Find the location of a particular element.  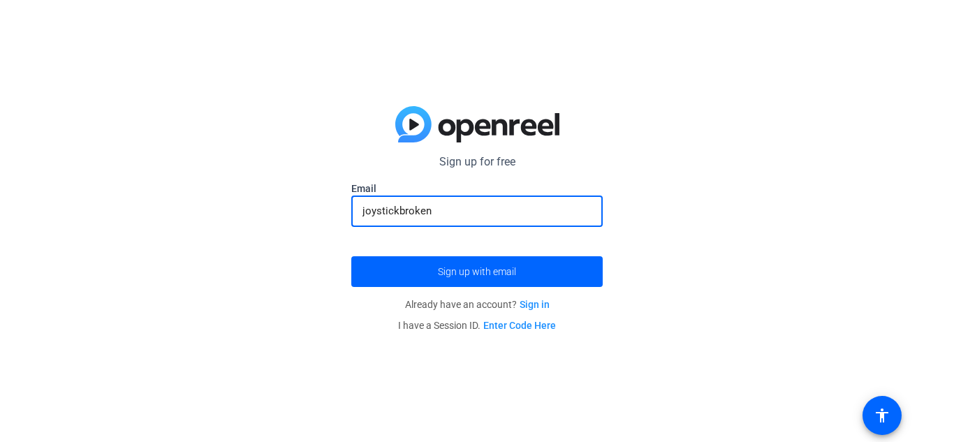

input: Enter Email Address is located at coordinates (477, 211).